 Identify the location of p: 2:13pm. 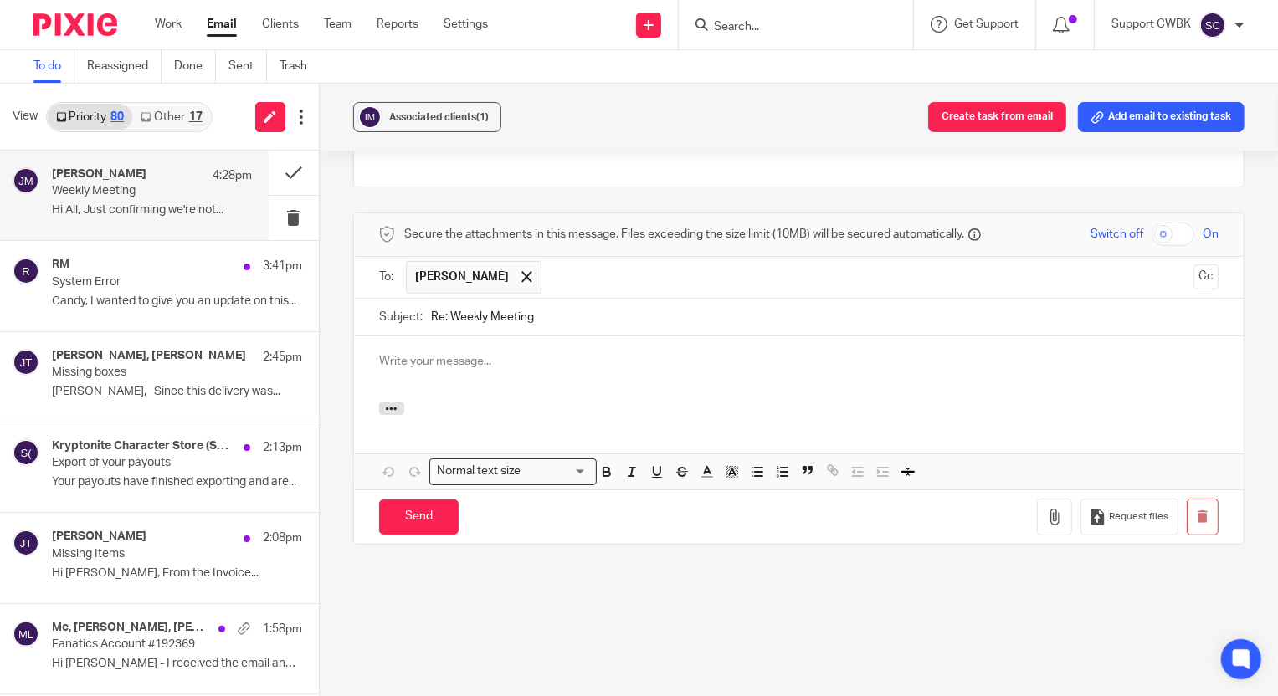
(282, 448).